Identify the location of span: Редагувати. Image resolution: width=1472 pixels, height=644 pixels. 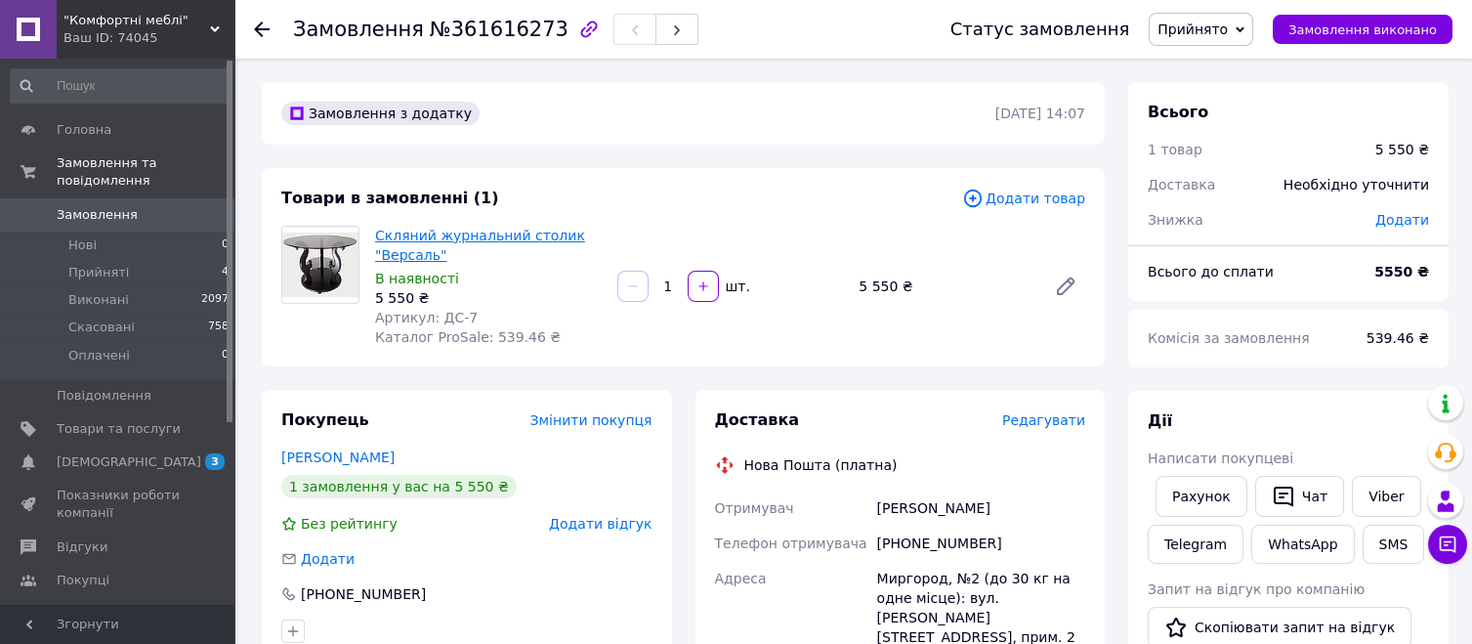
(1043, 420).